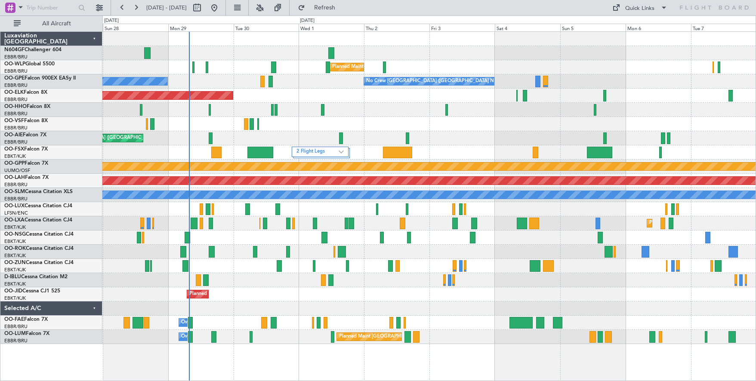 This screenshot has width=756, height=381. I want to click on span: OO-HHO, so click(15, 107).